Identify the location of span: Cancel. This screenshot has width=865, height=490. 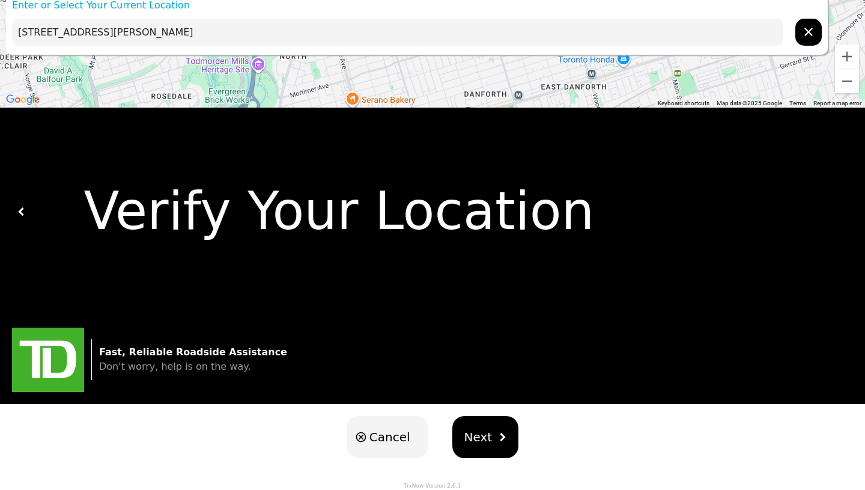
(390, 437).